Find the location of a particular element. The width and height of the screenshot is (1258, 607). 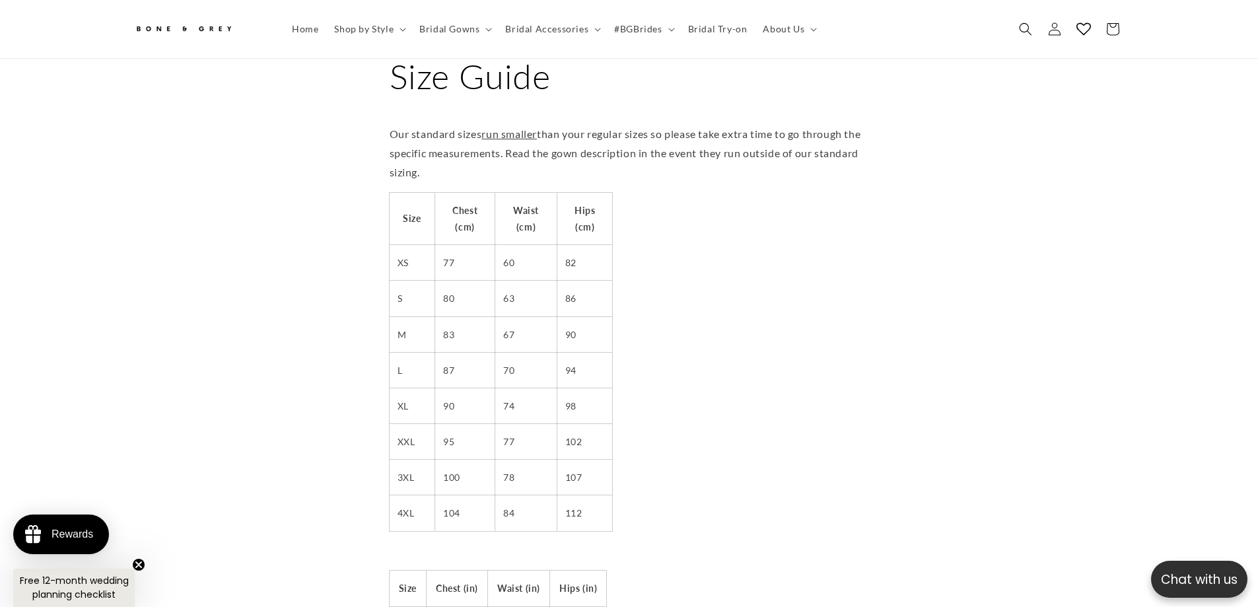

p: Chat with us is located at coordinates (1199, 579).